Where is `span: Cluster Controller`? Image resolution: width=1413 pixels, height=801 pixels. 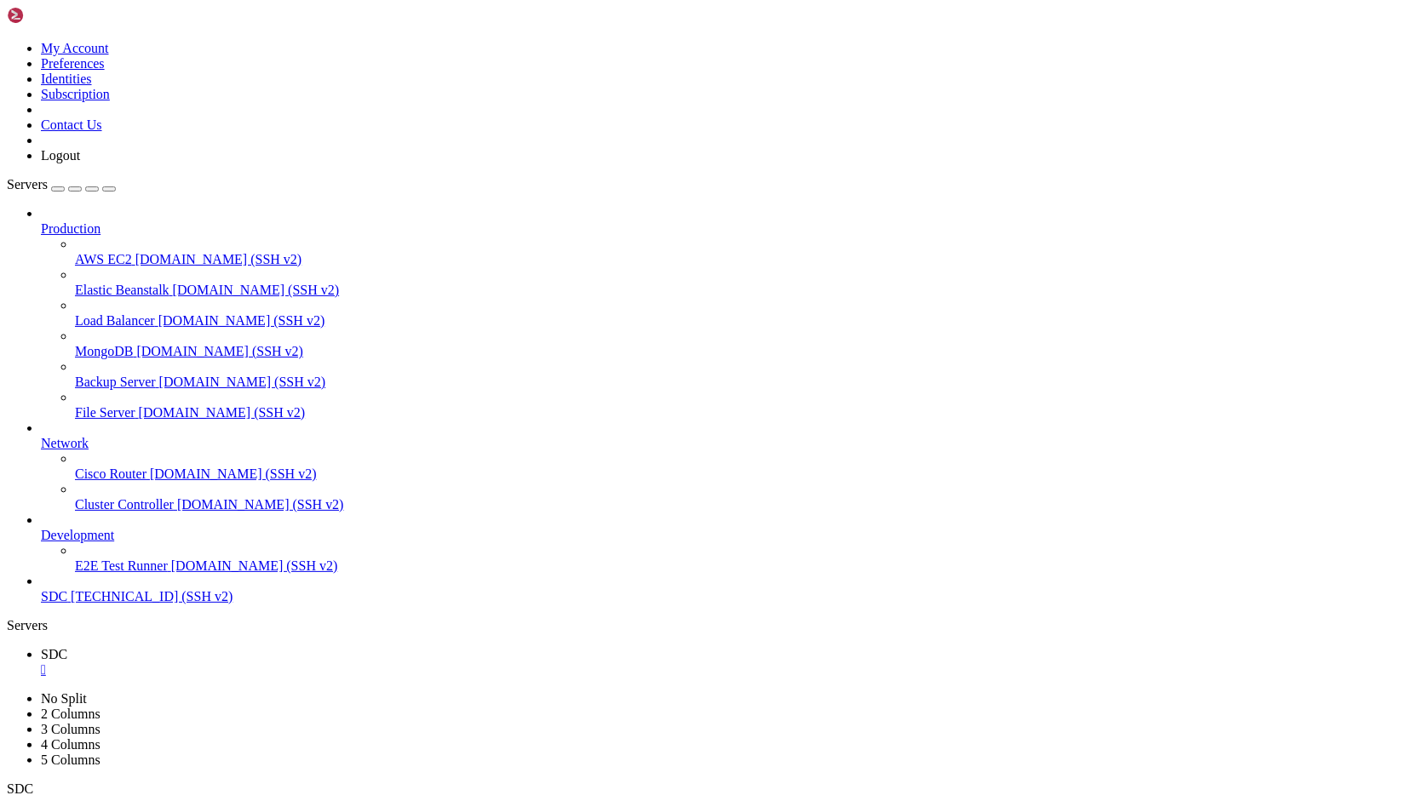
span: Cluster Controller is located at coordinates (124, 504).